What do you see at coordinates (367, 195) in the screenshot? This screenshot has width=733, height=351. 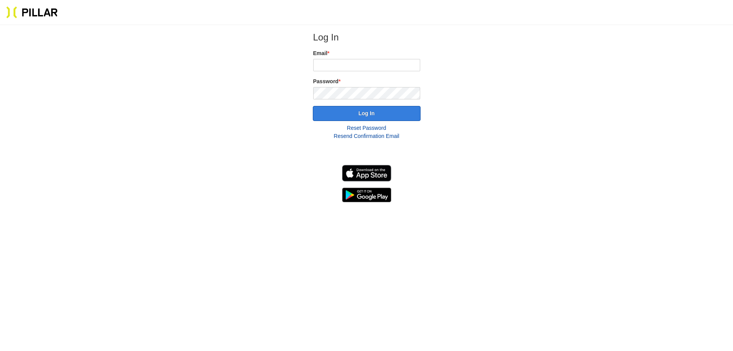 I see `img: Get it on Google Play` at bounding box center [367, 195].